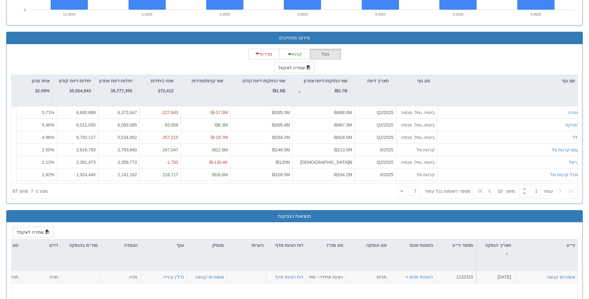  Describe the element at coordinates (281, 149) in the screenshot. I see `span: ₪148.9M` at that location.